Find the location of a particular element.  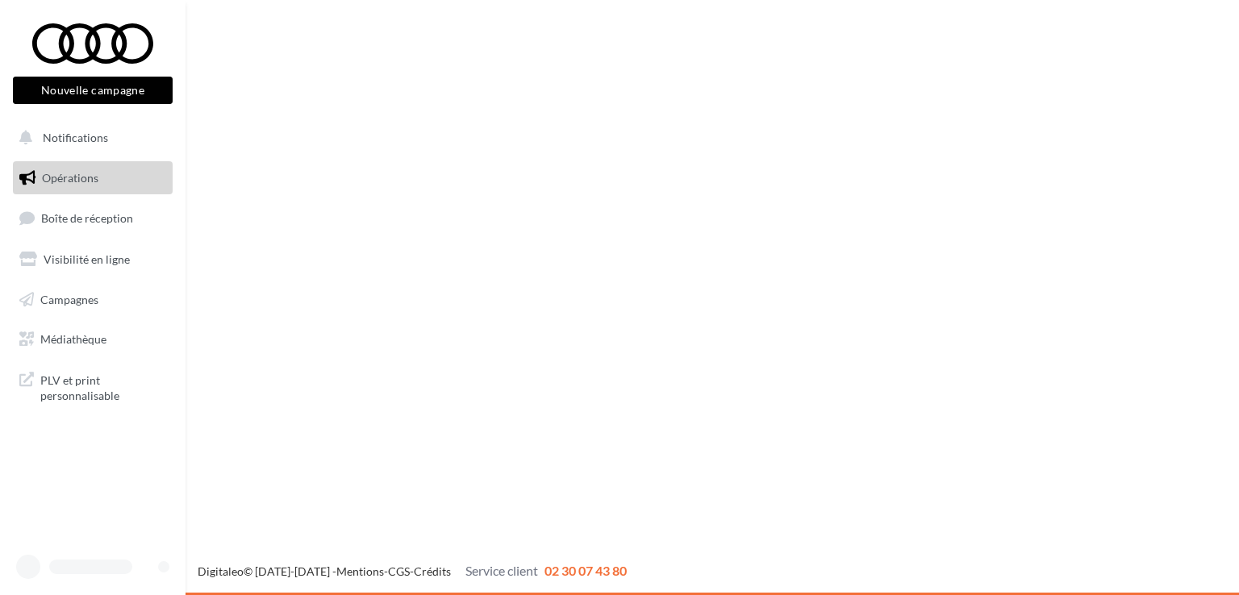

span: Boîte de réception is located at coordinates (87, 218).